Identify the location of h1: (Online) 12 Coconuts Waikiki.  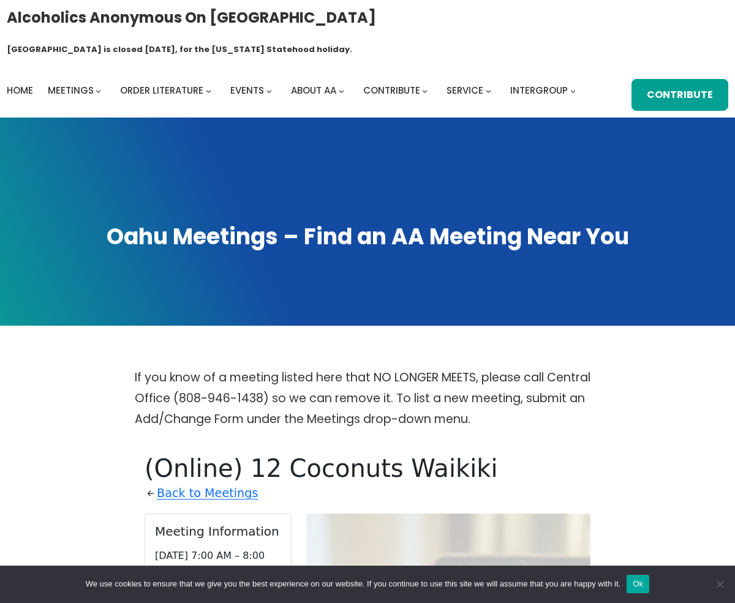
(367, 468).